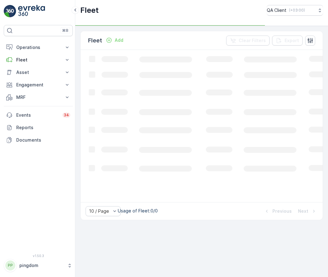 The image size is (328, 277). Describe the element at coordinates (38, 72) in the screenshot. I see `button: Asset` at that location.